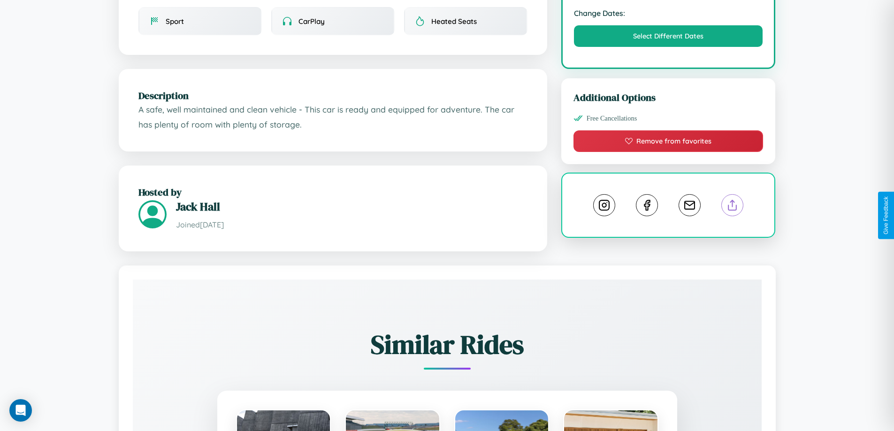 This screenshot has width=894, height=431. Describe the element at coordinates (352, 207) in the screenshot. I see `h3: Jack Hall` at that location.